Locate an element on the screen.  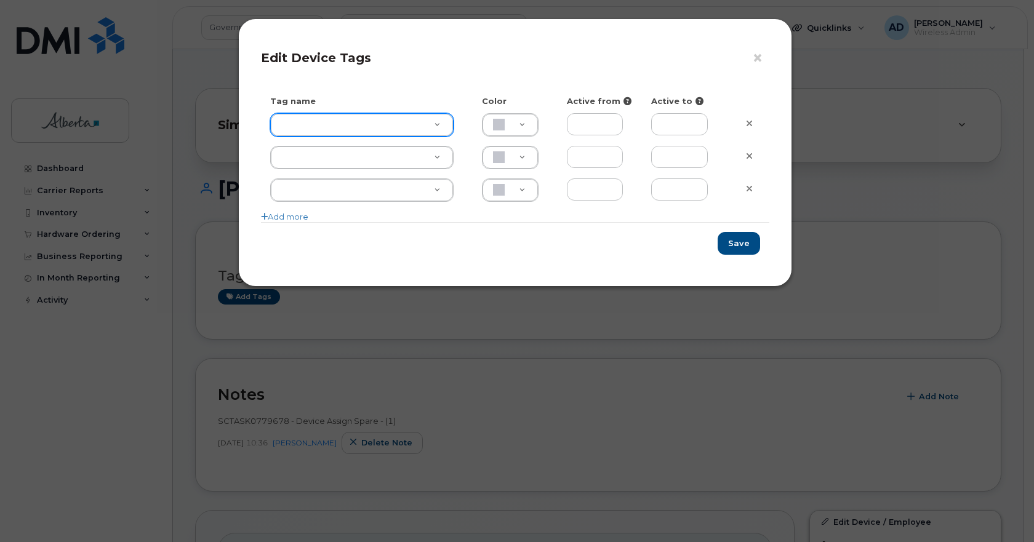
a: Add more is located at coordinates (284, 217).